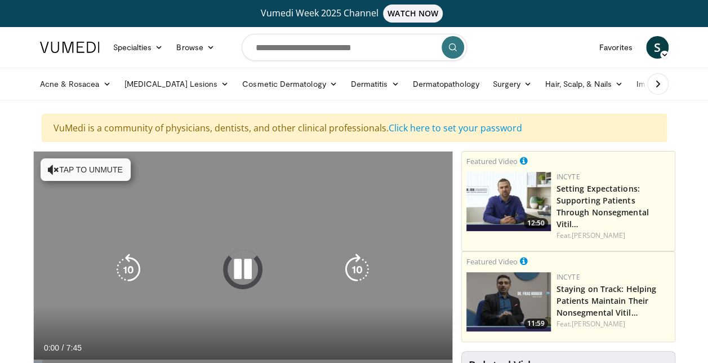 This screenshot has height=363, width=708. I want to click on a: Click here to set your password, so click(455, 128).